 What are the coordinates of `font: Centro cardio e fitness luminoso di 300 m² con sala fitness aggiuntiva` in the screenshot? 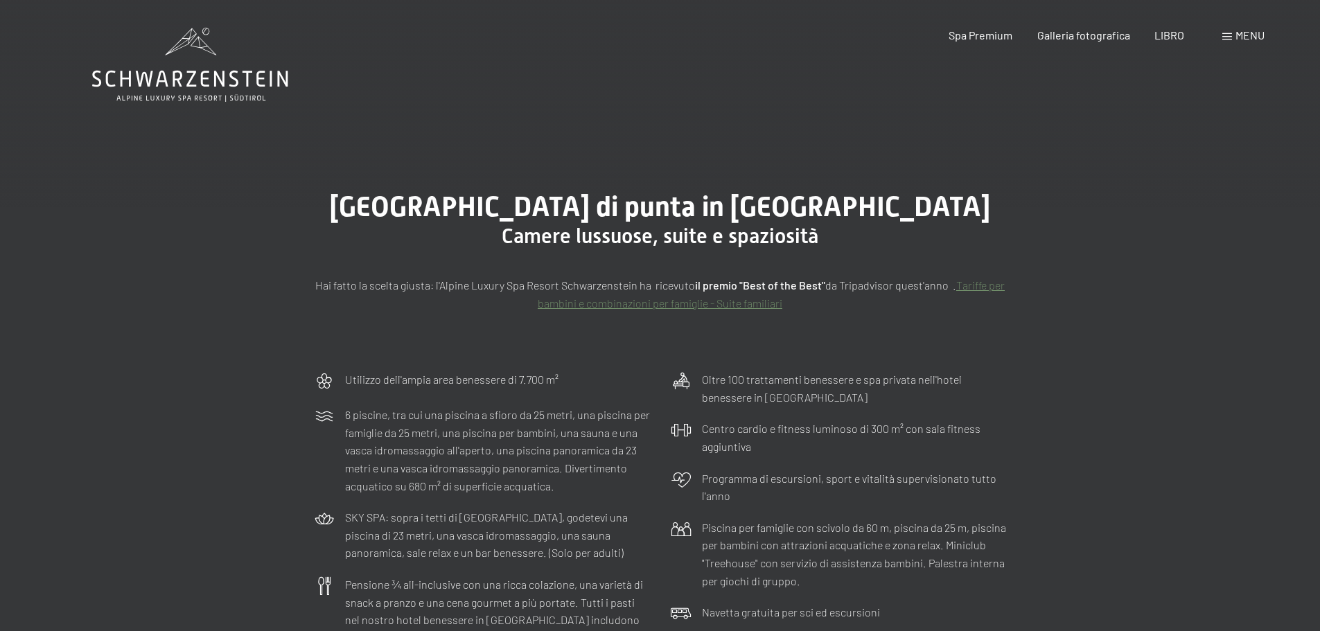 It's located at (841, 437).